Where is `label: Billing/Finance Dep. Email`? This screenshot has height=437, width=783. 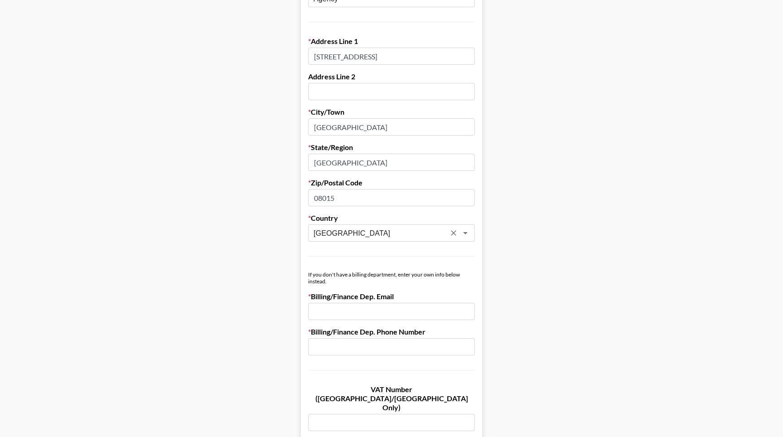
label: Billing/Finance Dep. Email is located at coordinates (391, 296).